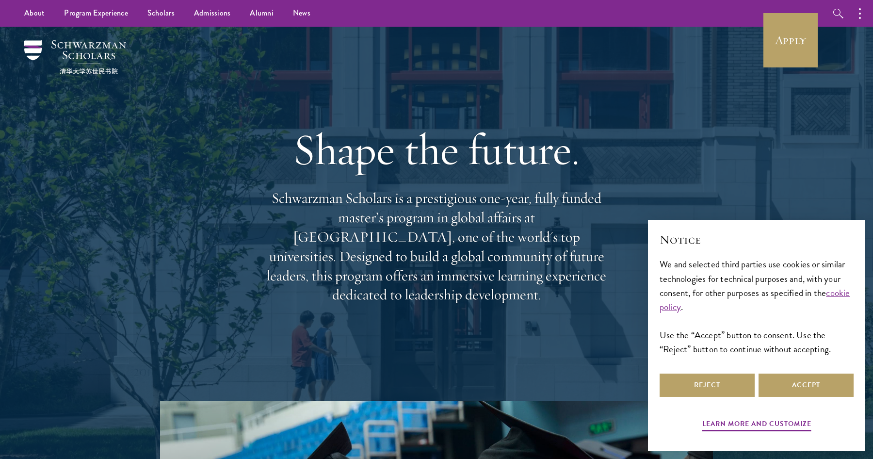  Describe the element at coordinates (436, 246) in the screenshot. I see `p: Schwarzman Scholars is a prestigious one-year, fully funded master’s program in global affairs at...` at that location.